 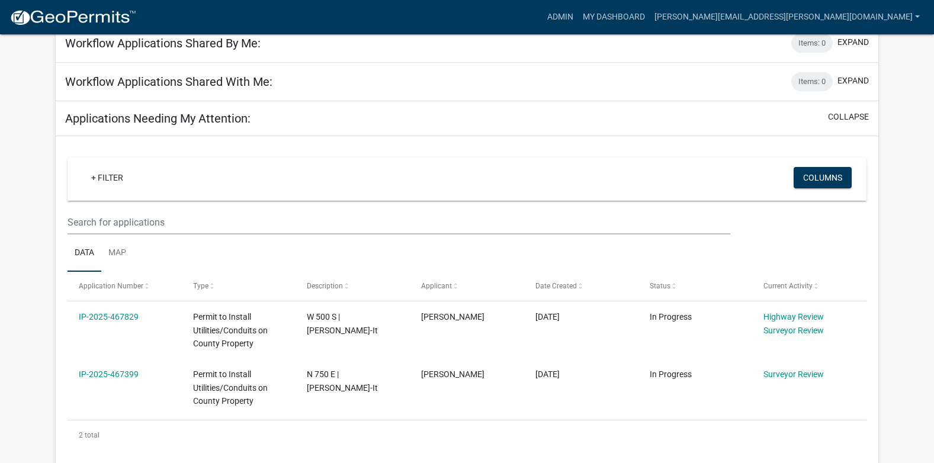 What do you see at coordinates (158, 118) in the screenshot?
I see `h5: Applications Needing My Attention:` at bounding box center [158, 118].